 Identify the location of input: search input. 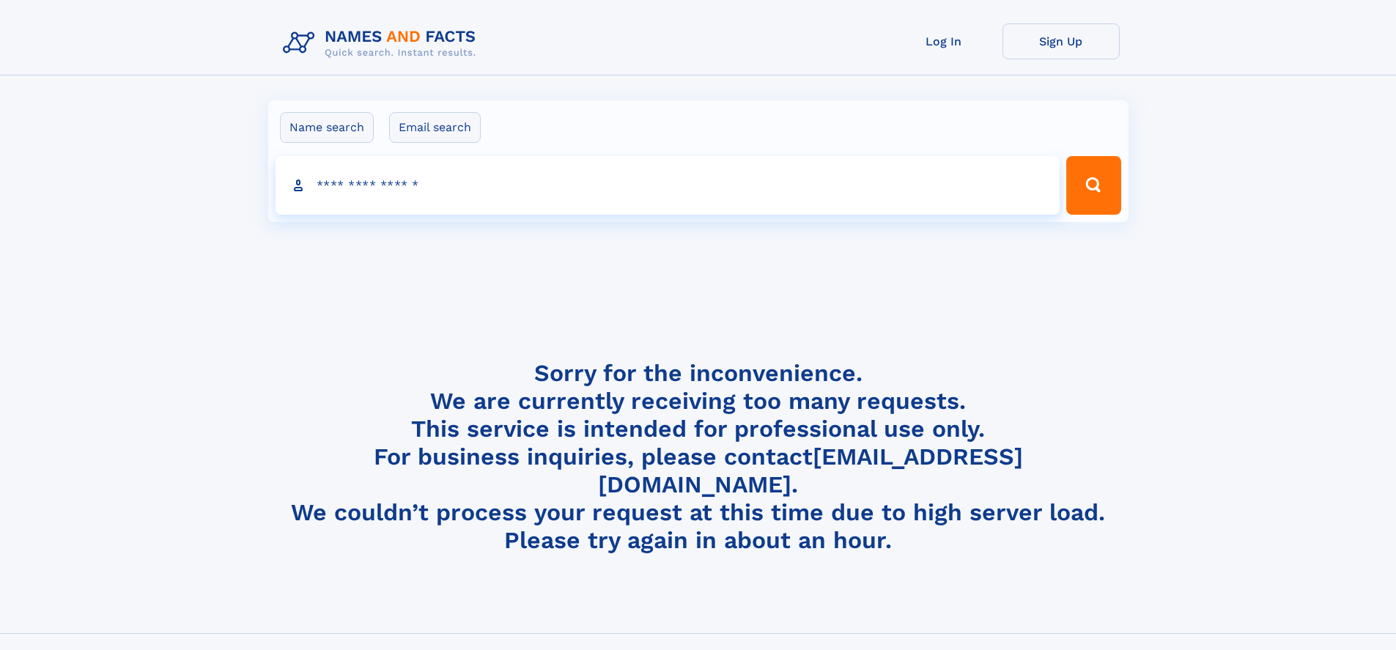
(668, 185).